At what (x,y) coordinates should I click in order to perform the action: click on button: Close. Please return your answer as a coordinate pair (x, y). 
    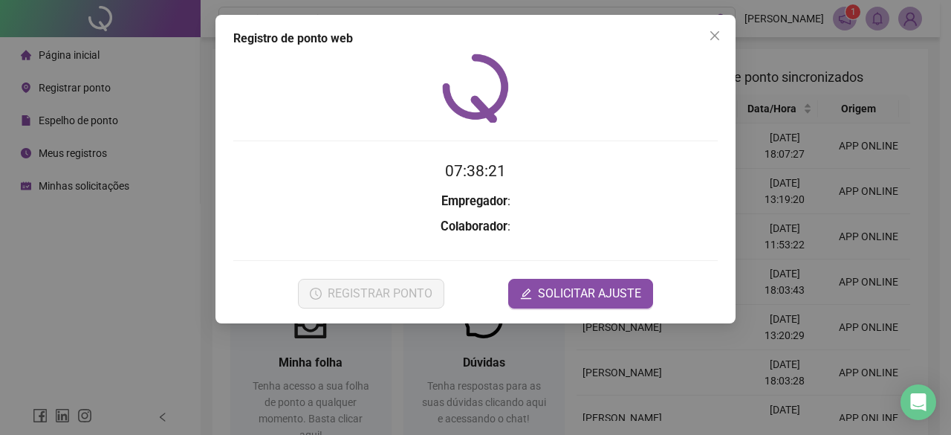
    Looking at the image, I should click on (715, 36).